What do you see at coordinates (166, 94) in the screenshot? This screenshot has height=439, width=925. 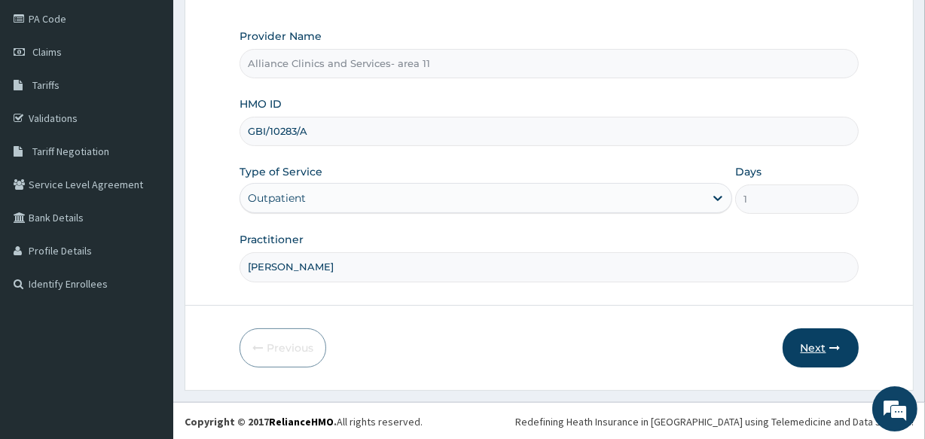 I see `div: Chat with us now` at bounding box center [166, 94].